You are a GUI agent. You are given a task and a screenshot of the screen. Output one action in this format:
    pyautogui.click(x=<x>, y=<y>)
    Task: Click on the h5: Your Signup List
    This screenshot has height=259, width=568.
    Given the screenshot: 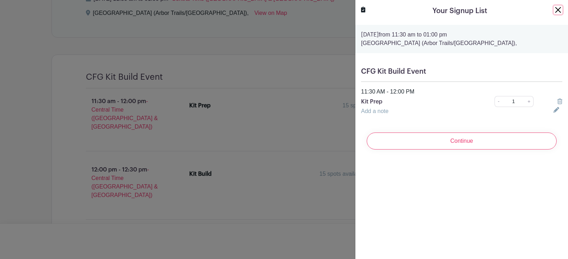 What is the action you would take?
    pyautogui.click(x=460, y=11)
    